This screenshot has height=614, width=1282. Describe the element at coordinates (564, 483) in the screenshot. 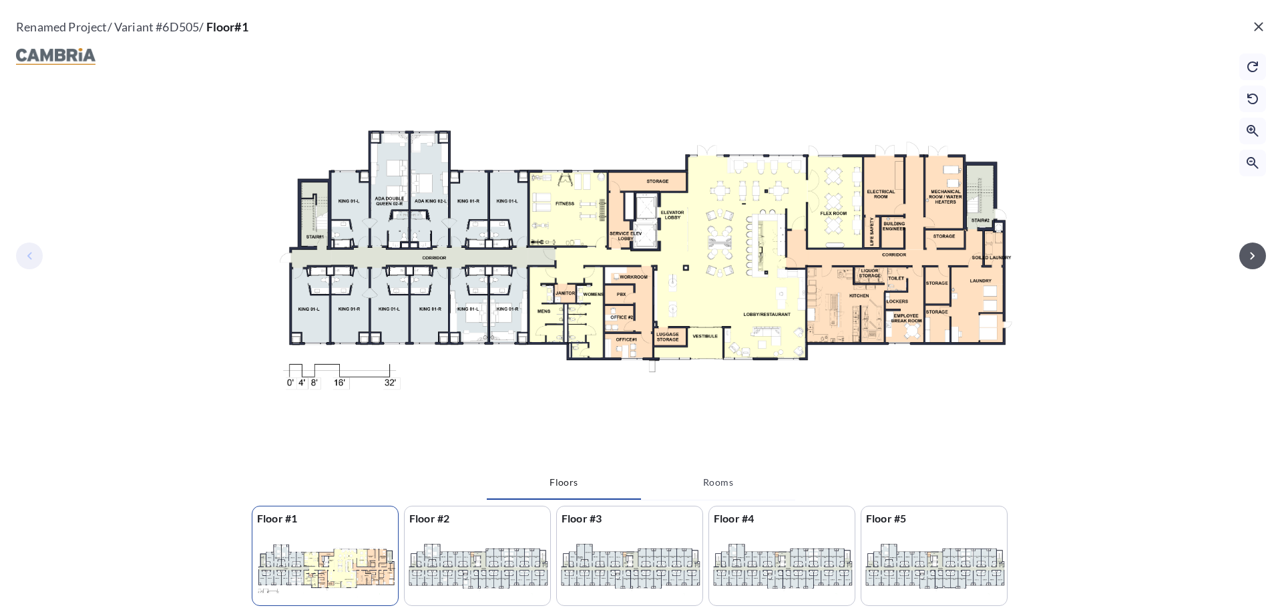

I see `button: Floors` at that location.